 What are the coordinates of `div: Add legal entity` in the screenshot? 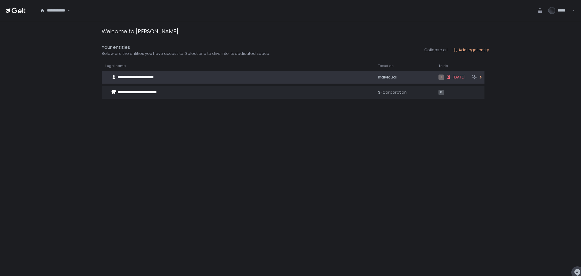 It's located at (471, 50).